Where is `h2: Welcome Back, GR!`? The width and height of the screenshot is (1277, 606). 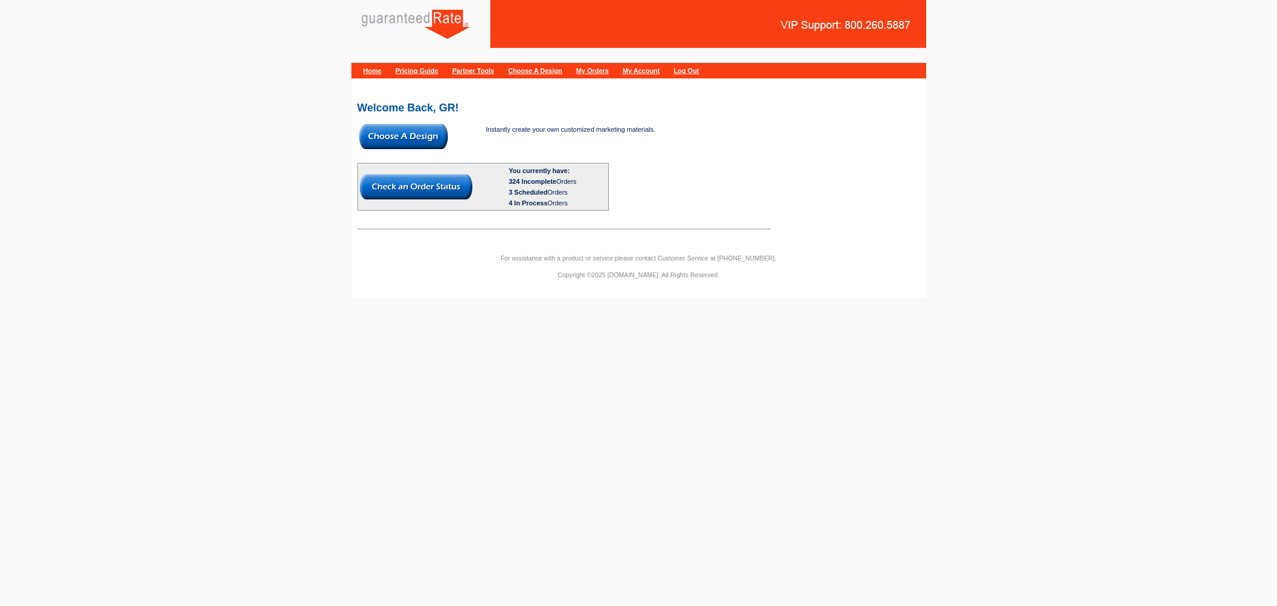
h2: Welcome Back, GR! is located at coordinates (639, 108).